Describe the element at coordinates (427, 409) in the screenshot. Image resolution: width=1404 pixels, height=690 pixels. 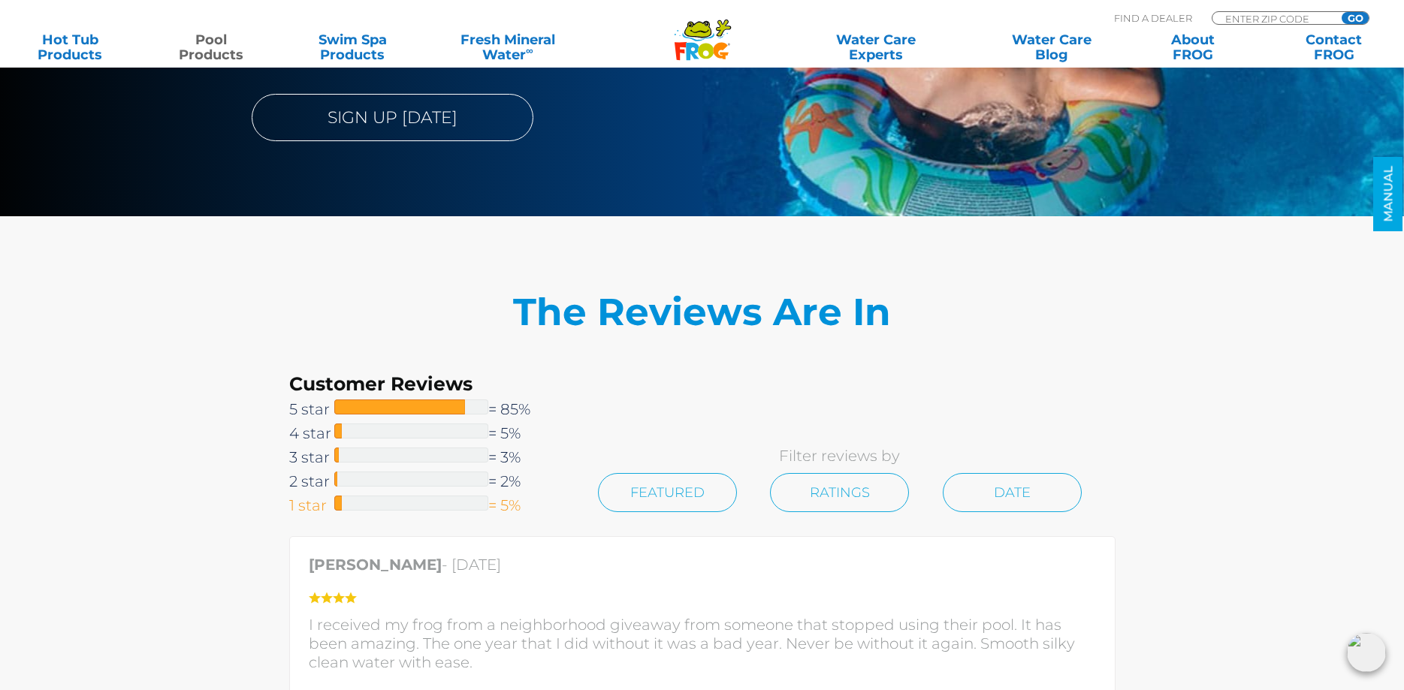
I see `a: 5 star= 85%` at that location.